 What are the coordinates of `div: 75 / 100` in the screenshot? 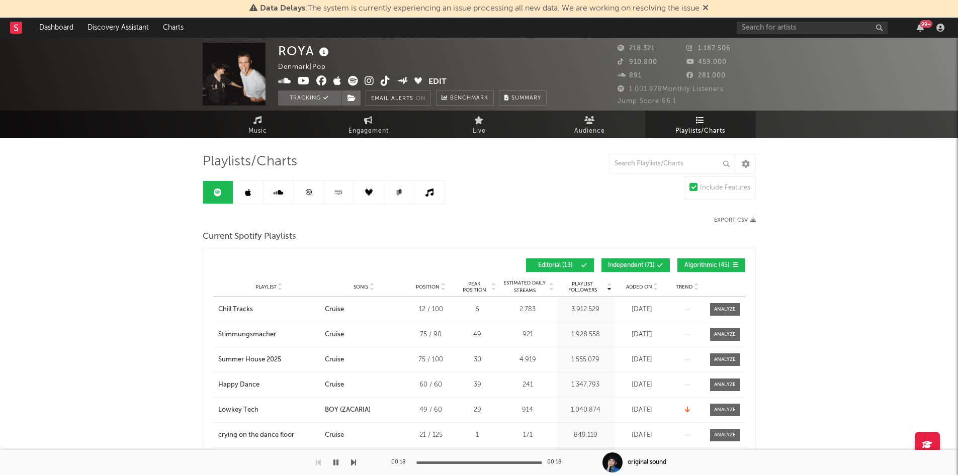 It's located at (431, 360).